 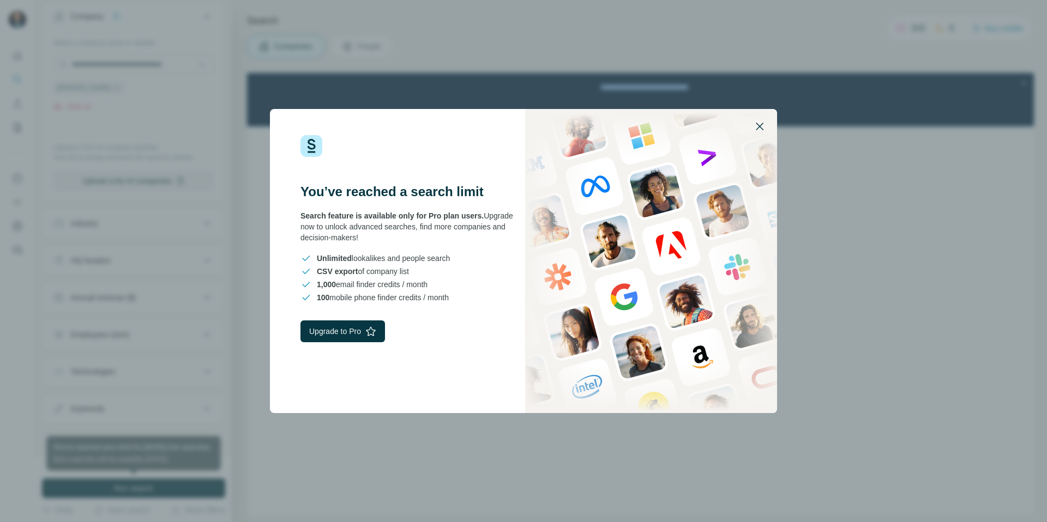 What do you see at coordinates (362, 271) in the screenshot?
I see `span: of company list` at bounding box center [362, 271].